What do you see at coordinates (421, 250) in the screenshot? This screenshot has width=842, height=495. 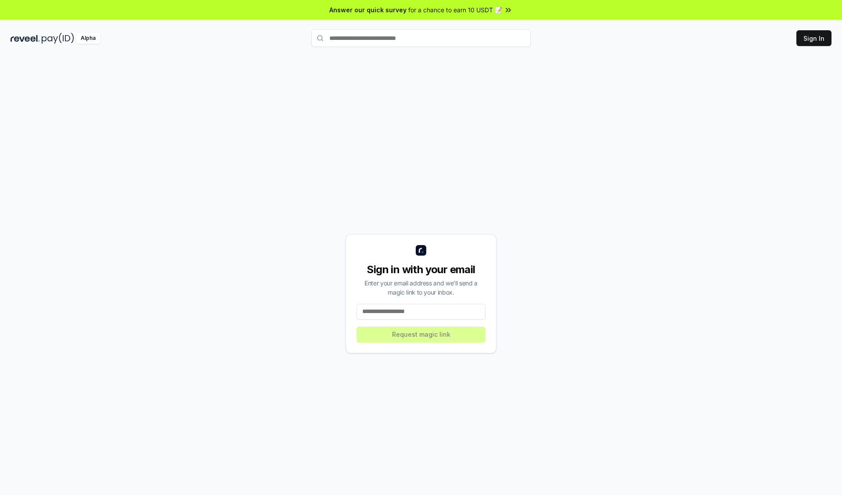 I see `img: logo_small` at bounding box center [421, 250].